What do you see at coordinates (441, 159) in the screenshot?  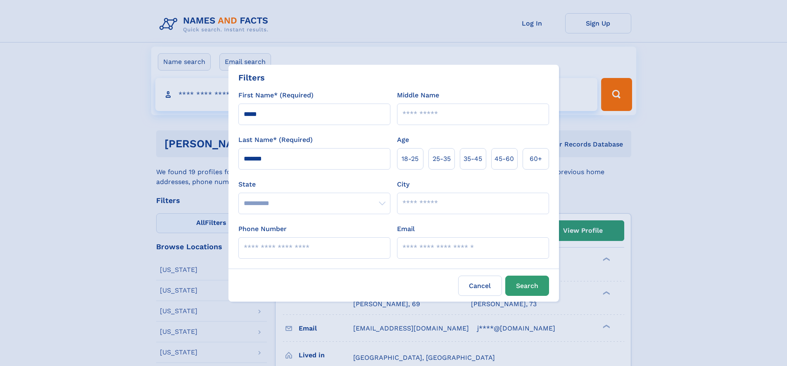 I see `span: 25‑35` at bounding box center [441, 159].